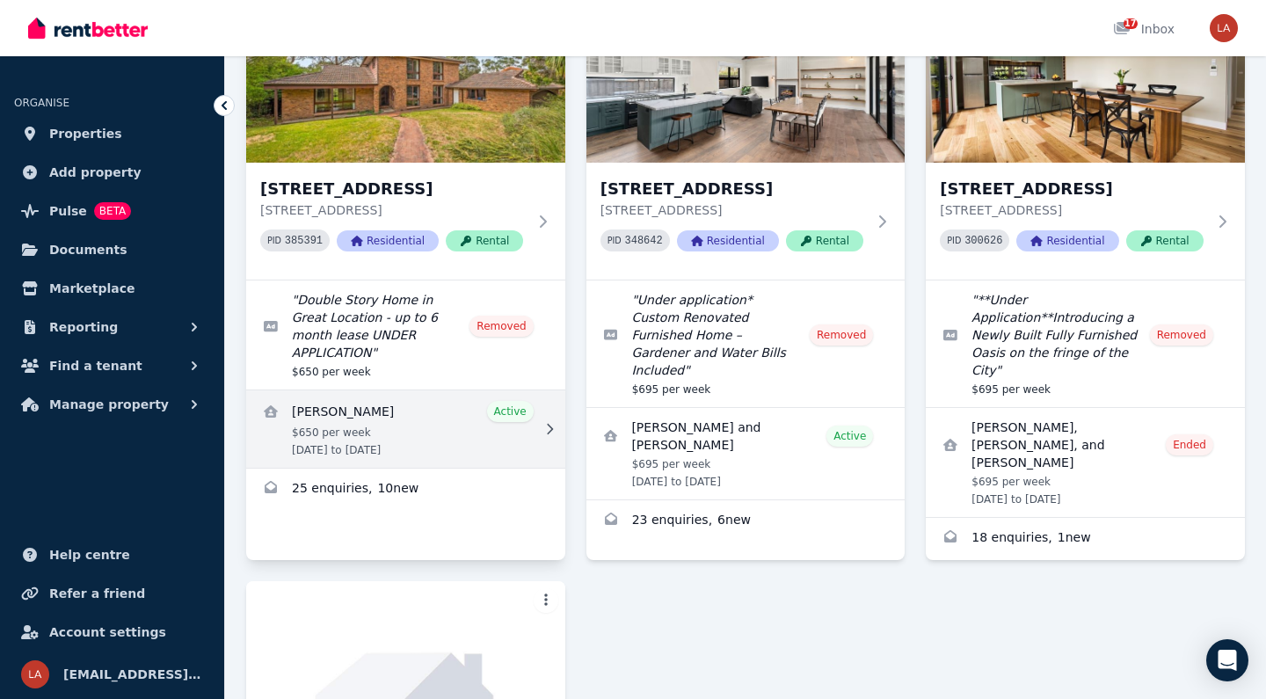 This screenshot has height=699, width=1266. Describe the element at coordinates (1085, 463) in the screenshot. I see `a: View details for Yung Hong Lee, Sin Jie Ler, and Jet Ling` at that location.